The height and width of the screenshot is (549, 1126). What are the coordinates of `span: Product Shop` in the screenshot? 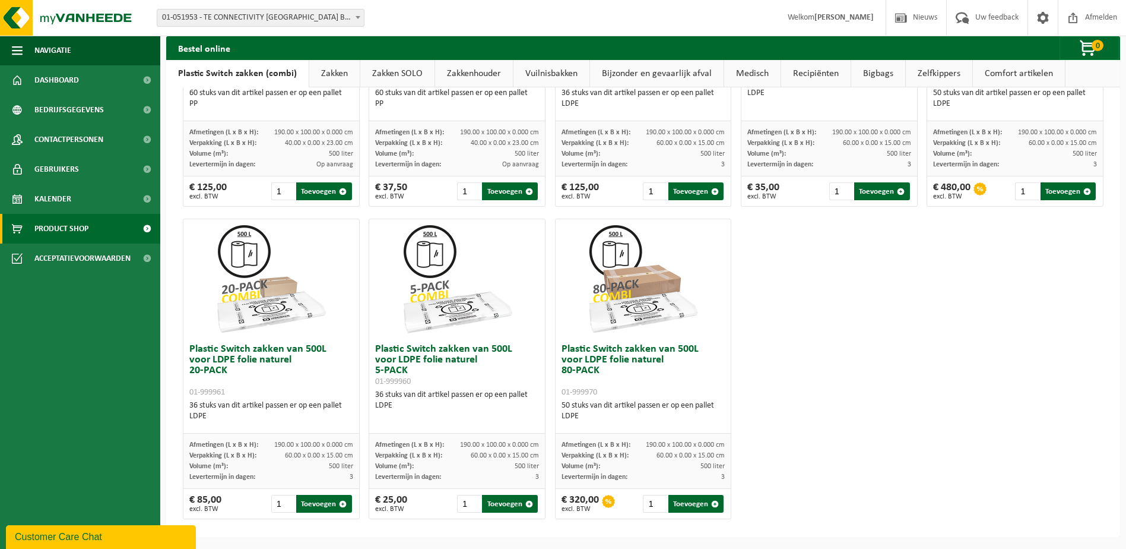 It's located at (61, 229).